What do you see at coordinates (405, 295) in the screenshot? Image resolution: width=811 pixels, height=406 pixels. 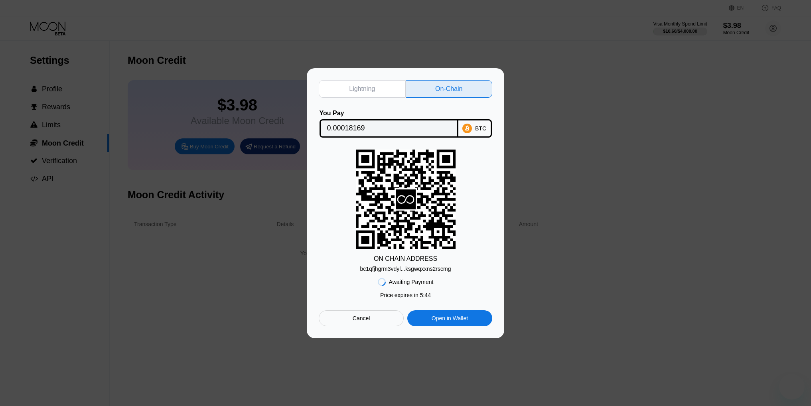 I see `div: Price expires in` at bounding box center [405, 295].